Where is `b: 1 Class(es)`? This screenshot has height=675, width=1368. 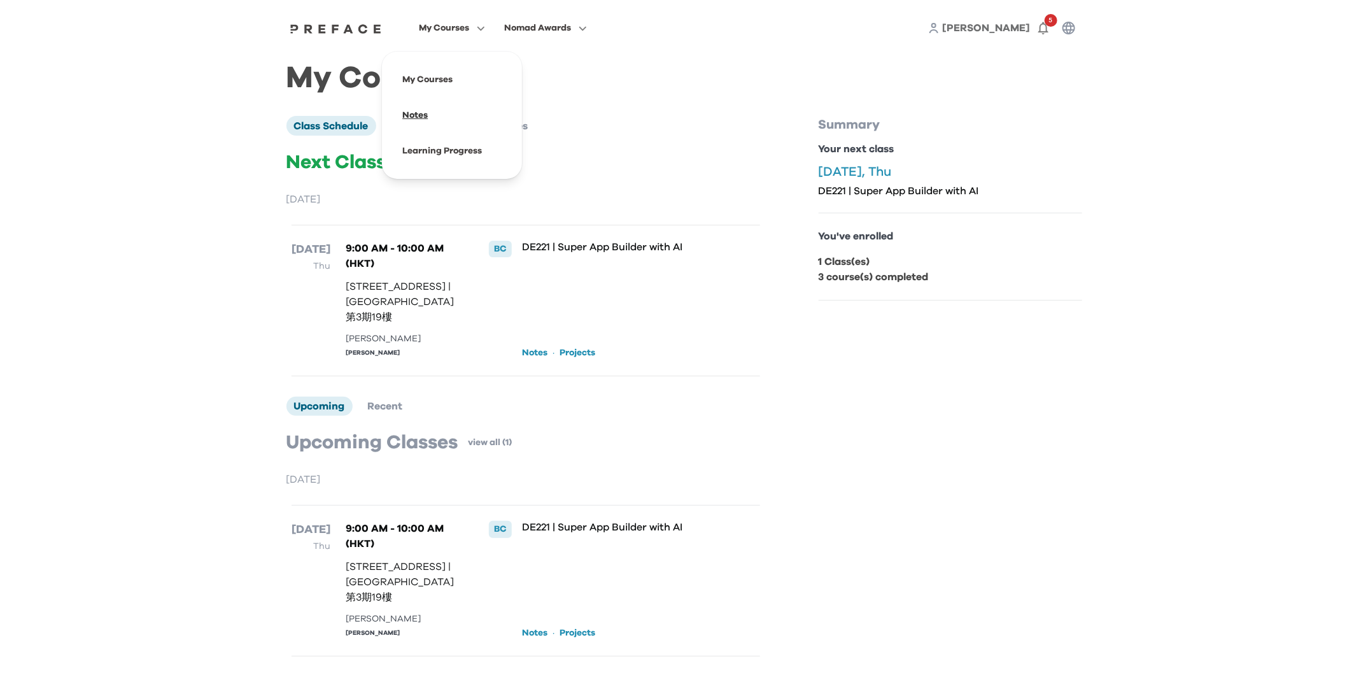
b: 1 Class(es) is located at coordinates (844, 262).